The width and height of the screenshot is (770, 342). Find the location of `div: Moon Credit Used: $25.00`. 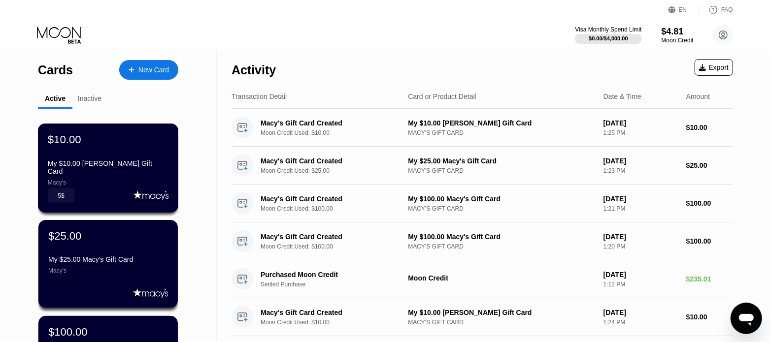

div: Moon Credit Used: $25.00 is located at coordinates (336, 171).